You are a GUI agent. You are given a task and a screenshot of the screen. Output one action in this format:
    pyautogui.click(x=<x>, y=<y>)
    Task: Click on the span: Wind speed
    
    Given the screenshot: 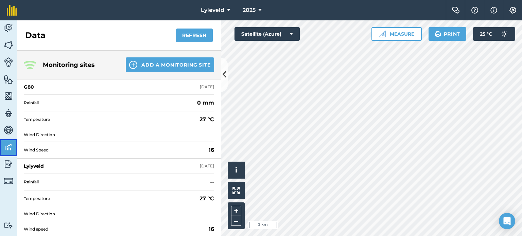 What is the action you would take?
    pyautogui.click(x=115, y=229)
    